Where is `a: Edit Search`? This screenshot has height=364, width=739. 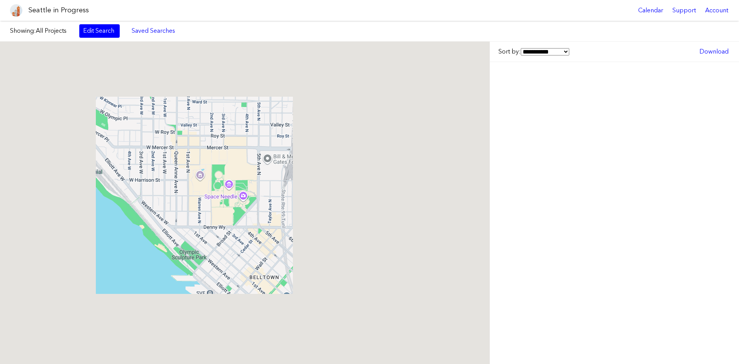
a: Edit Search is located at coordinates (99, 31).